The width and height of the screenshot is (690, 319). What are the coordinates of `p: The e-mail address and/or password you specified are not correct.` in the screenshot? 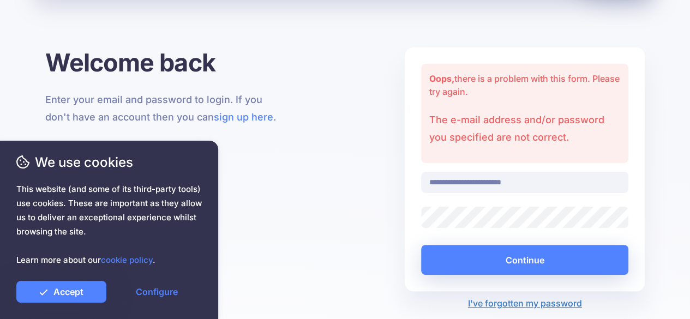 It's located at (524, 129).